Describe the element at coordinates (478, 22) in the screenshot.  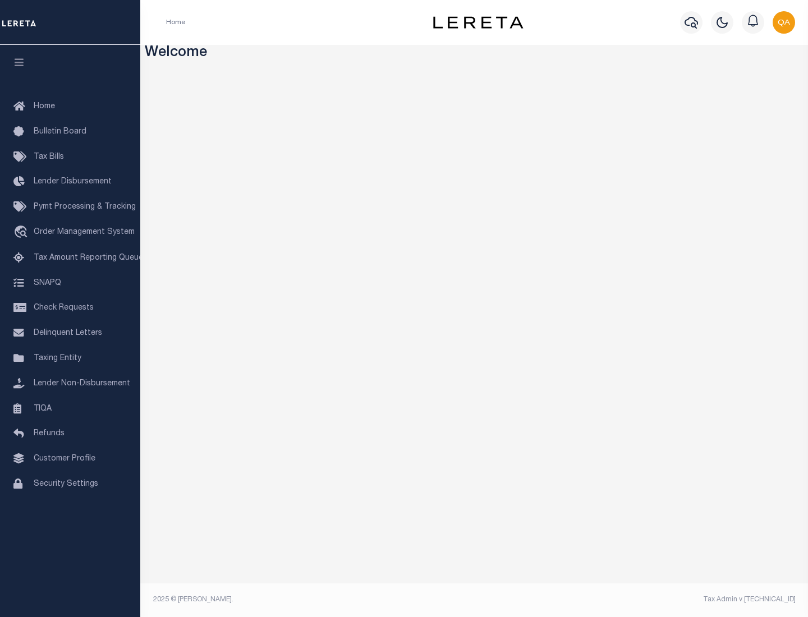
I see `img: logo-dark.svg` at that location.